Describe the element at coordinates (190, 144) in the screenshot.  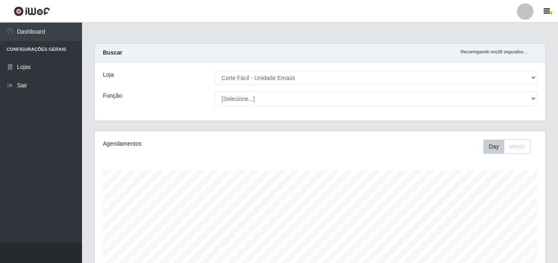
I see `div: Agendamentos` at that location.